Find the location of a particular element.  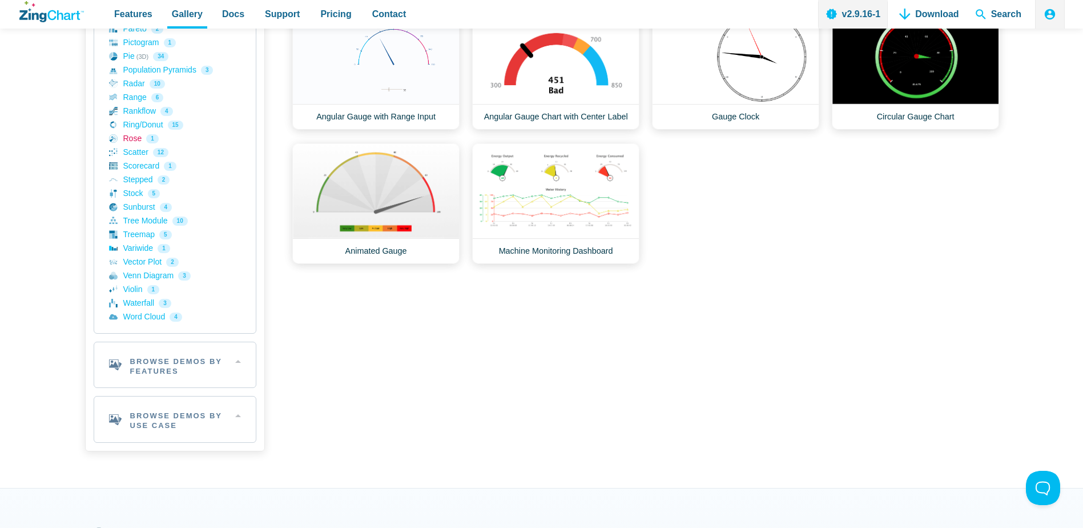

h2: Browse Demos By Use Case is located at coordinates (175, 419).